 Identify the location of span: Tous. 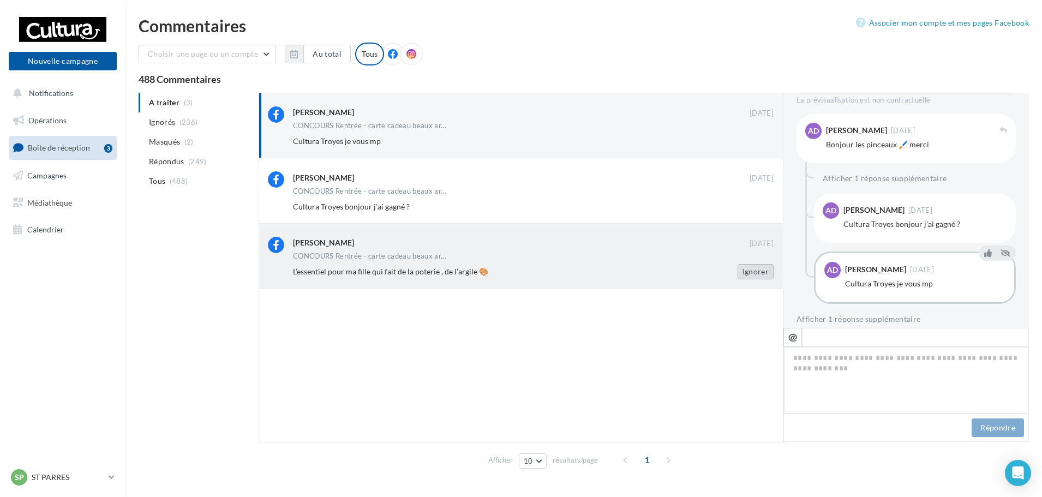
(157, 181).